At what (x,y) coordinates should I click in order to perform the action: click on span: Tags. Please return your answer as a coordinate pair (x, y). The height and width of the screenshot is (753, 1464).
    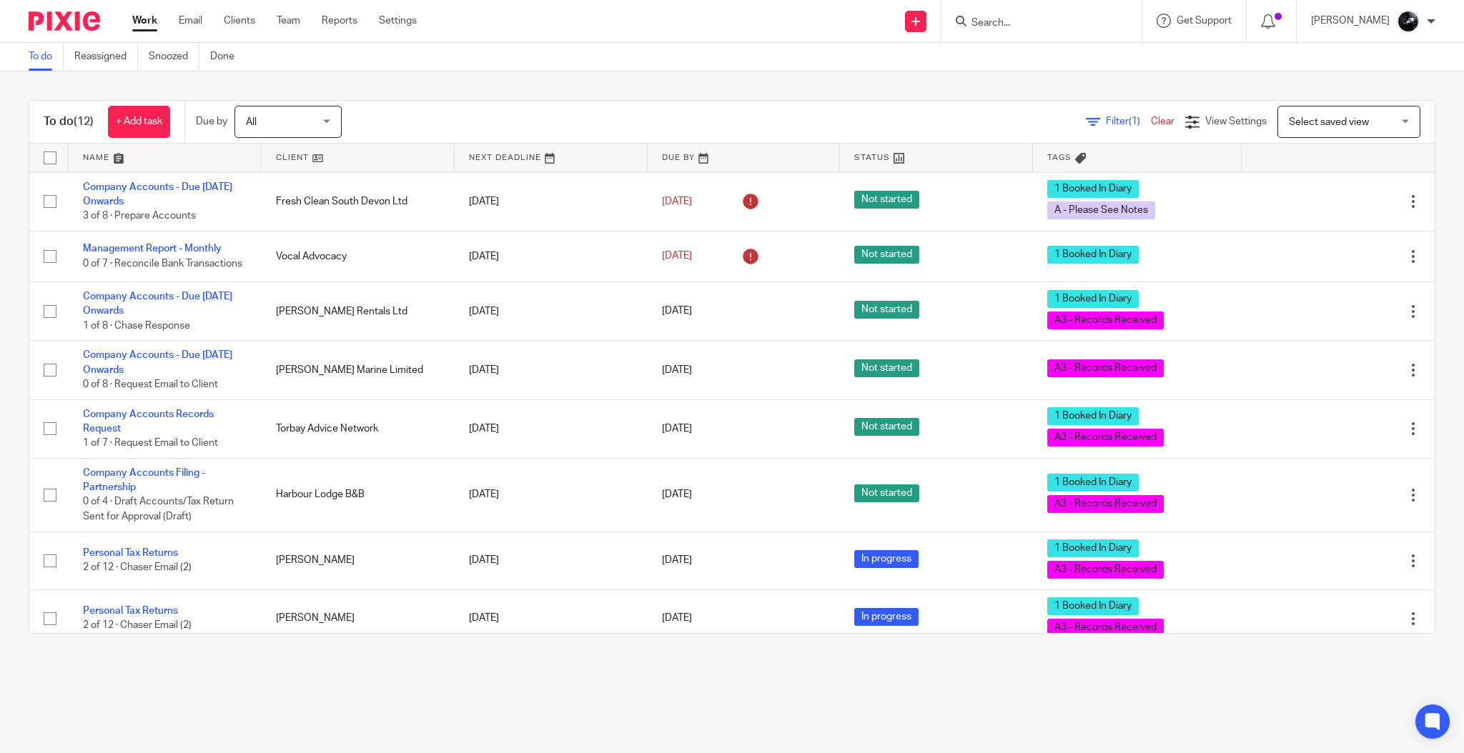
    Looking at the image, I should click on (1059, 157).